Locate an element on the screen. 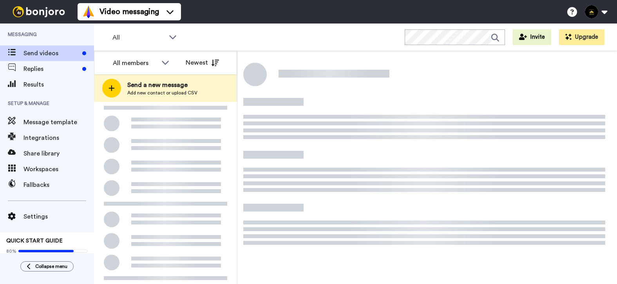 The image size is (617, 284). span: Settings is located at coordinates (59, 216).